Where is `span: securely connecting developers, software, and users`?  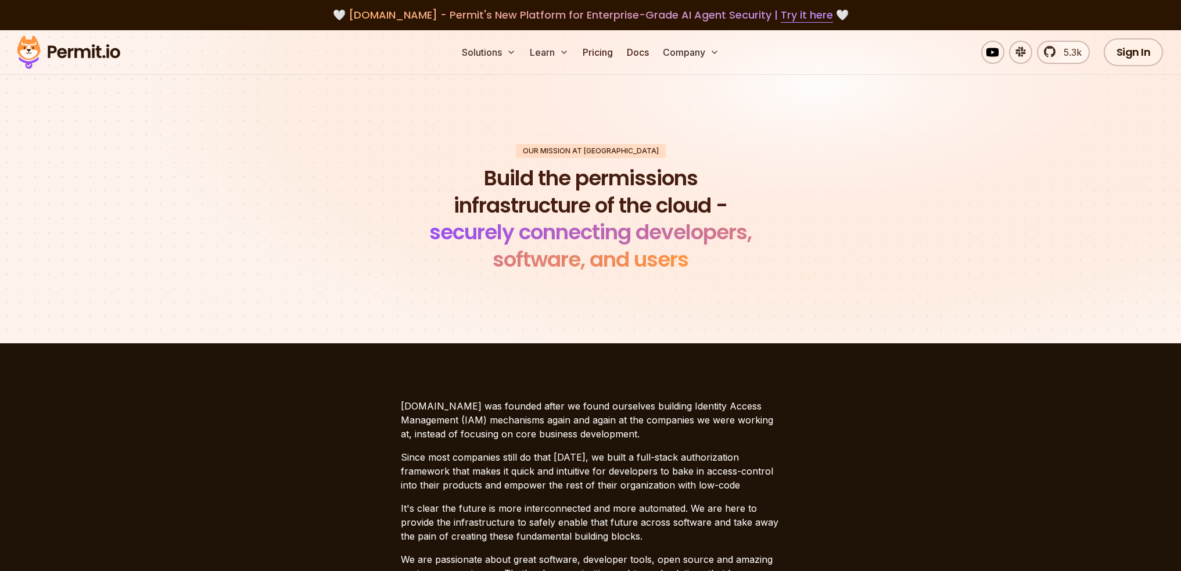 span: securely connecting developers, software, and users is located at coordinates (590, 246).